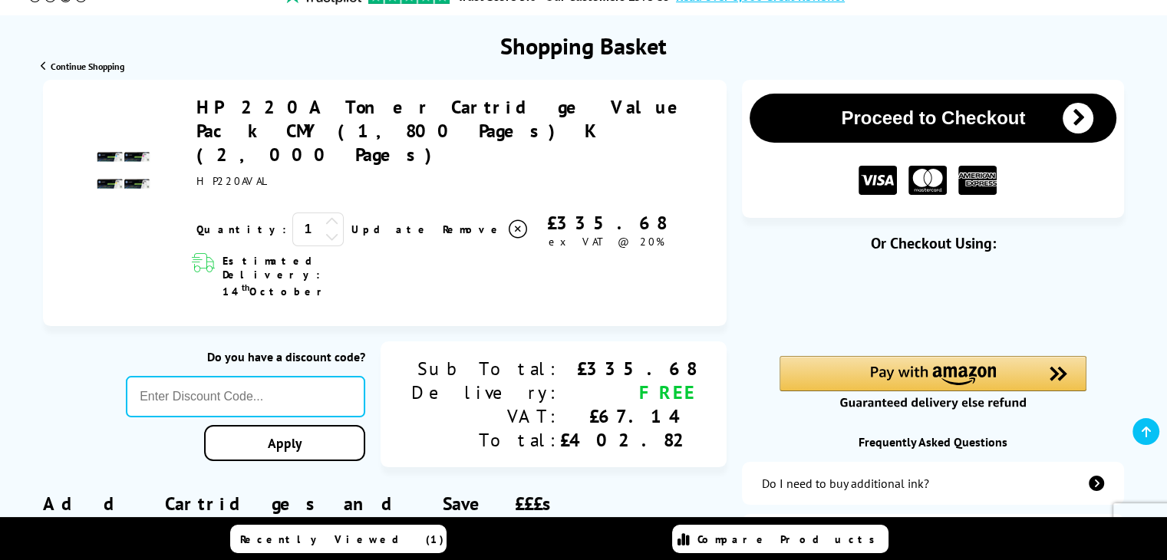 Image resolution: width=1167 pixels, height=560 pixels. What do you see at coordinates (628, 392) in the screenshot?
I see `div: FREE` at bounding box center [628, 392].